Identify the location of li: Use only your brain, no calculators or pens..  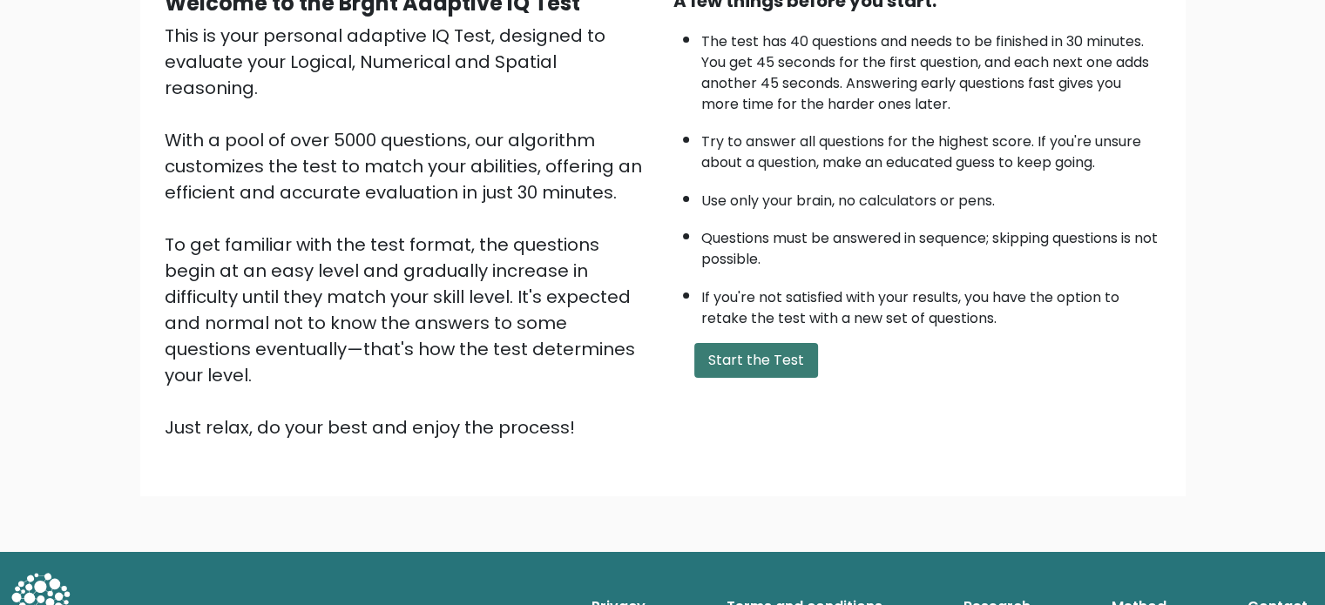
(931, 197).